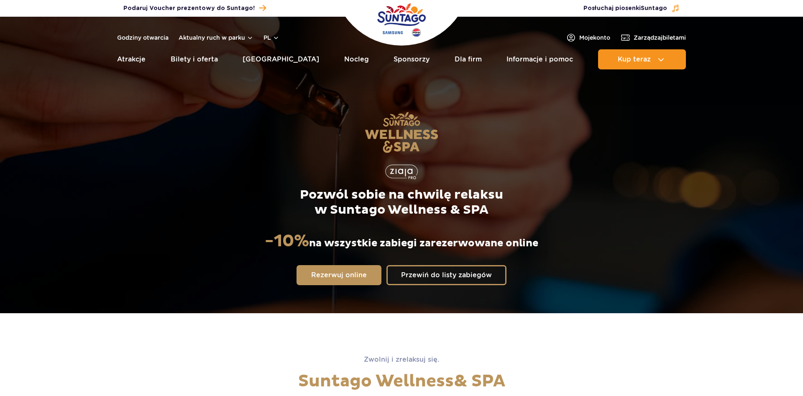 The height and width of the screenshot is (396, 803). What do you see at coordinates (287, 241) in the screenshot?
I see `strong: -10%` at bounding box center [287, 241].